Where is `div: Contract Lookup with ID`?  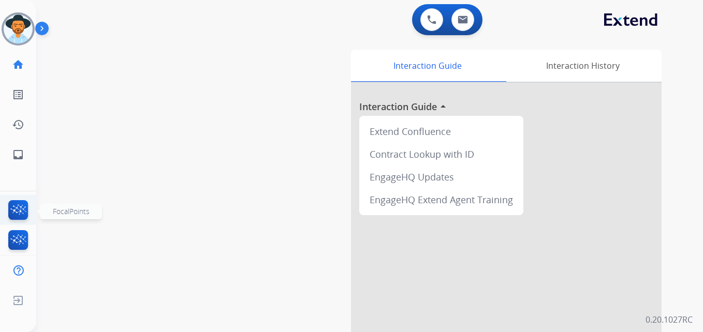
div: Contract Lookup with ID is located at coordinates (441, 154).